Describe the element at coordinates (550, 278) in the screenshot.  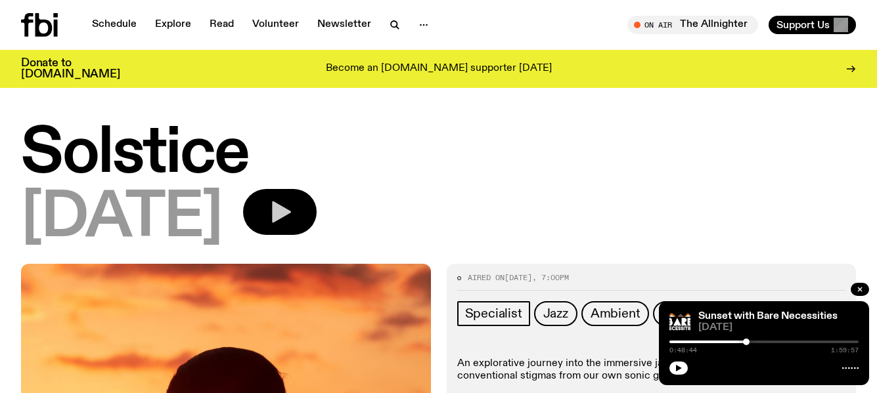
I see `span: , 7:00pm` at that location.